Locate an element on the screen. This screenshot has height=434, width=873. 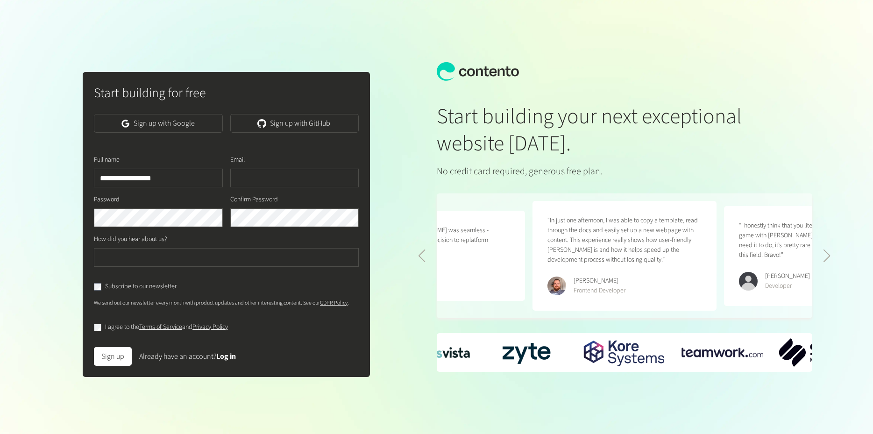
div: Already have an account? is located at coordinates (187, 356).